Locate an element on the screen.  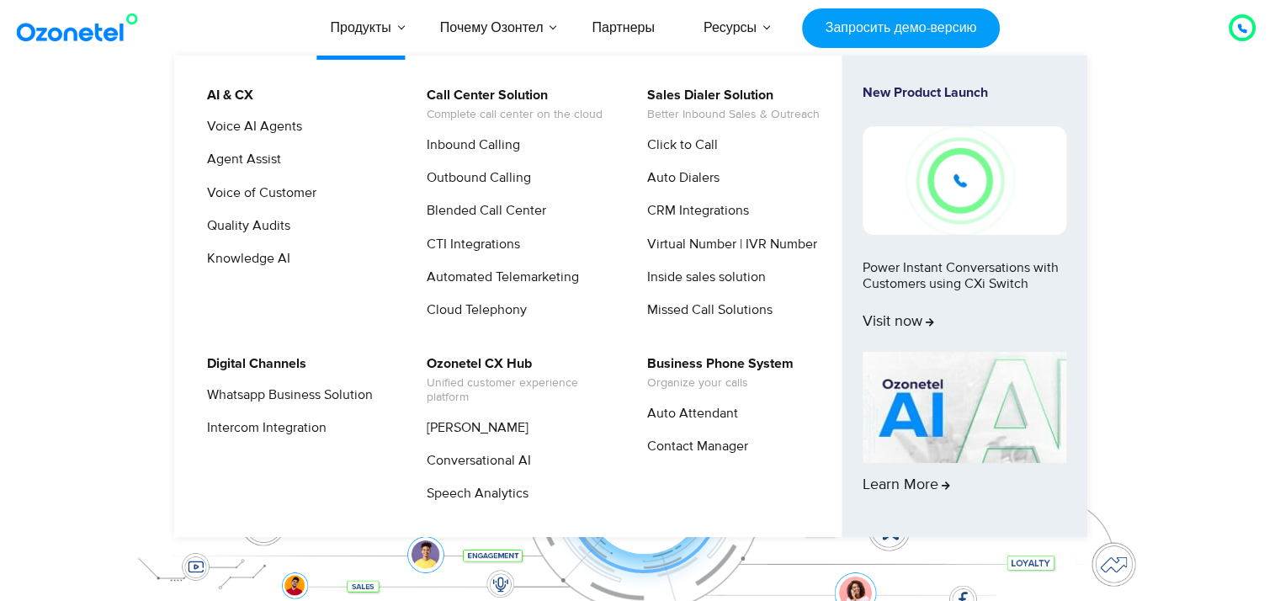
a: Blended Call Center is located at coordinates (482, 210).